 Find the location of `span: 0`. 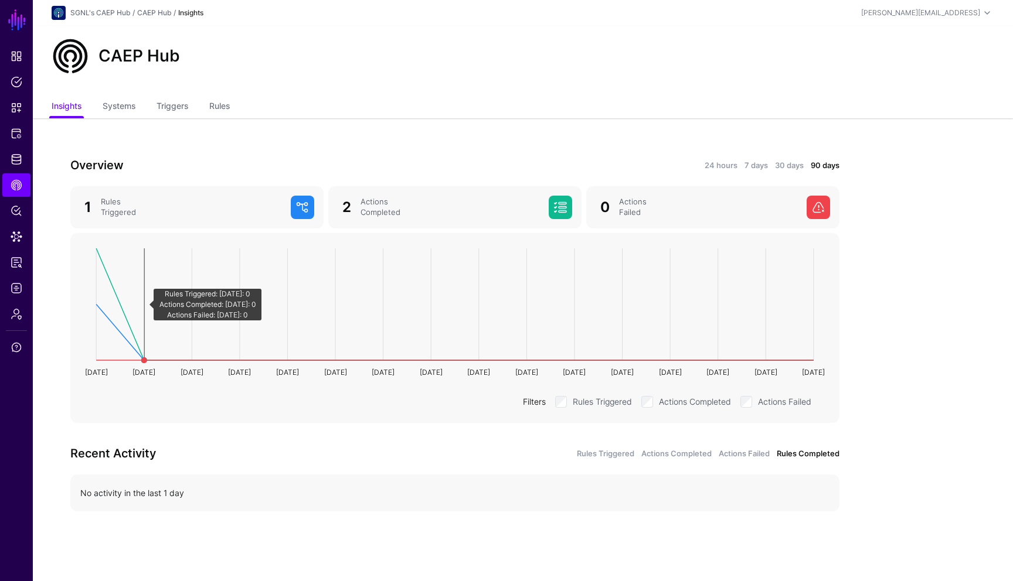

span: 0 is located at coordinates (605, 207).